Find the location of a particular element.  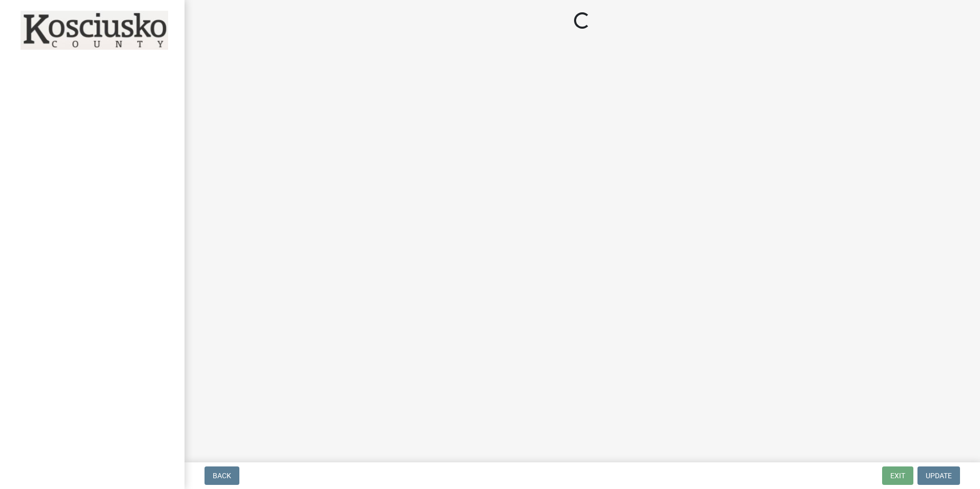

button: Back is located at coordinates (222, 476).